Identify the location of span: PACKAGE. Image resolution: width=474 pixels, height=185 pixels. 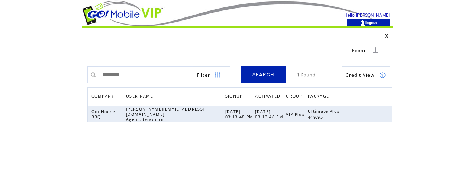
(319, 97).